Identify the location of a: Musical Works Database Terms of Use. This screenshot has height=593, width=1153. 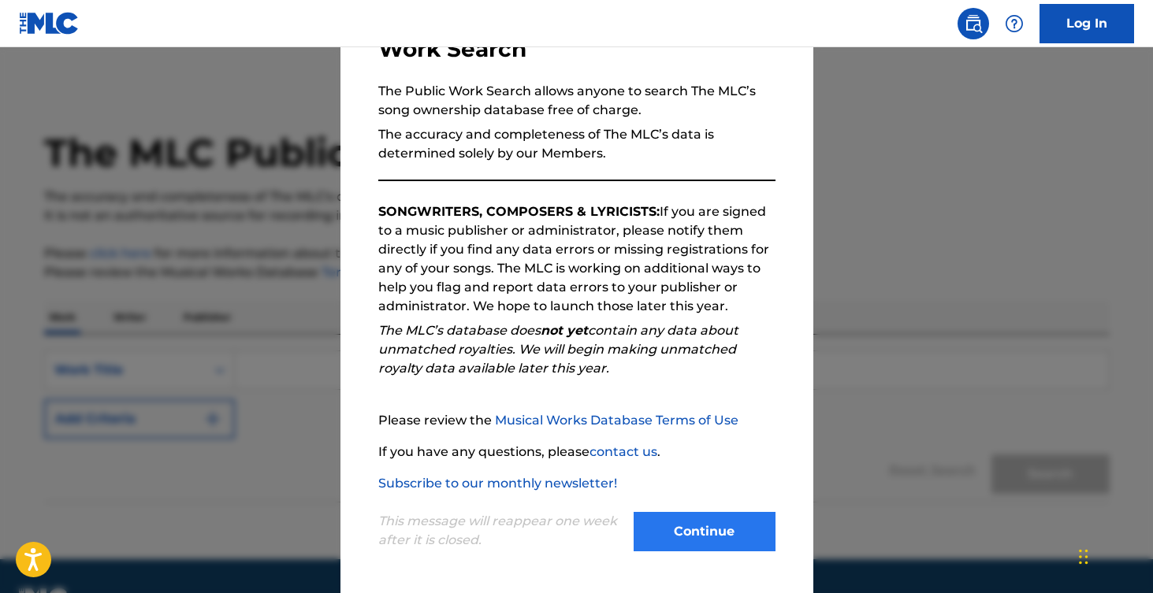
(616, 420).